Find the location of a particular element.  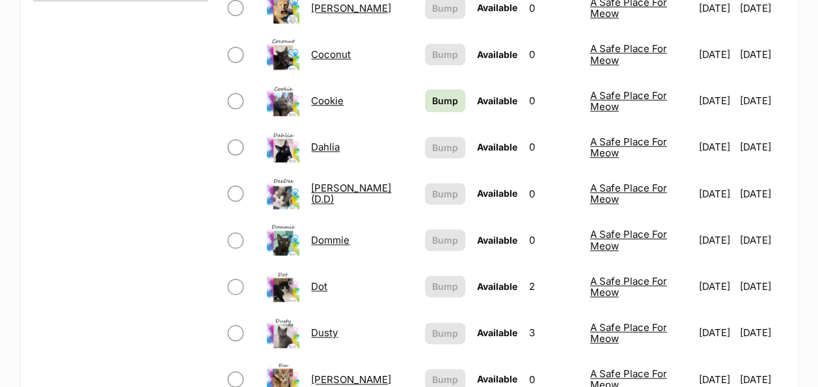

a: Dommie is located at coordinates (330, 240).